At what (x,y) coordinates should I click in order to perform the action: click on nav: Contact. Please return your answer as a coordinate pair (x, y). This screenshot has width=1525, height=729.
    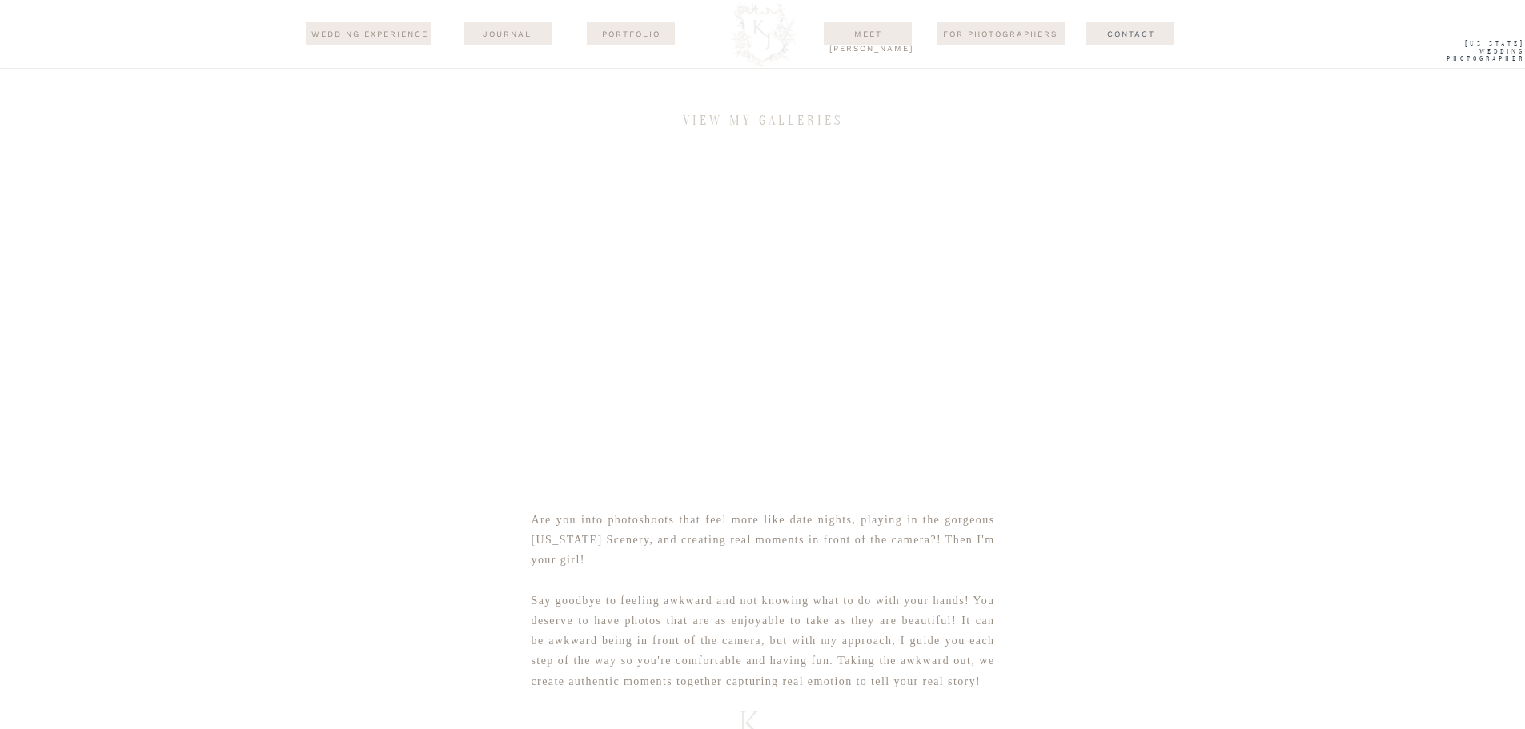
    Looking at the image, I should click on (1131, 34).